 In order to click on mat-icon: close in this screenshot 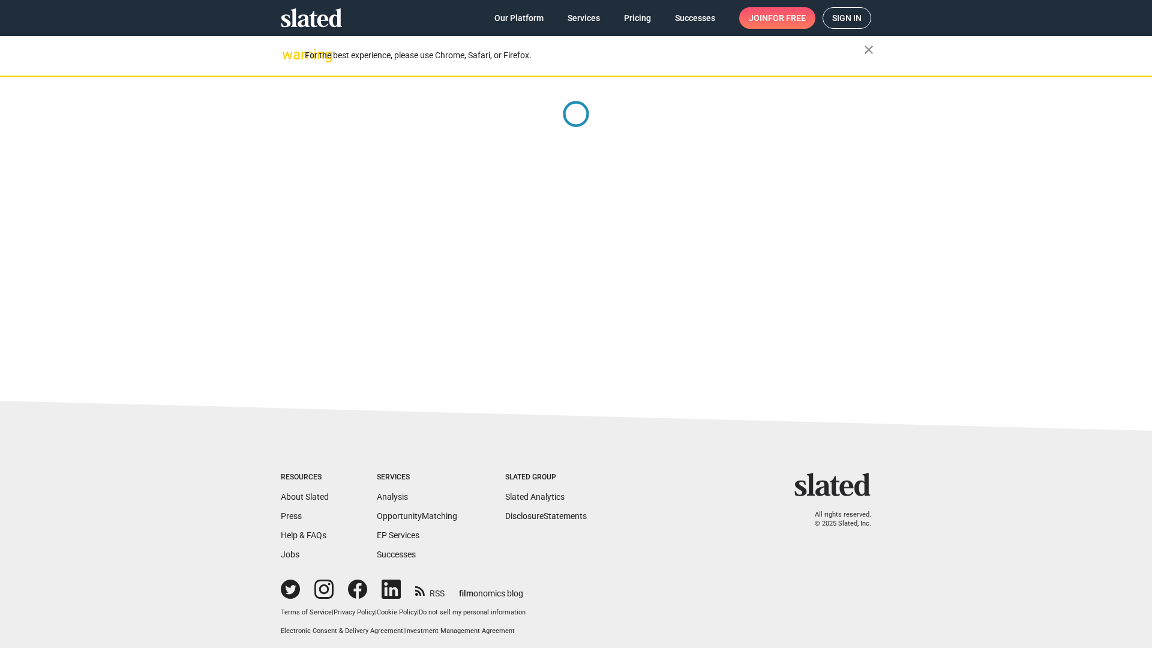, I will do `click(869, 50)`.